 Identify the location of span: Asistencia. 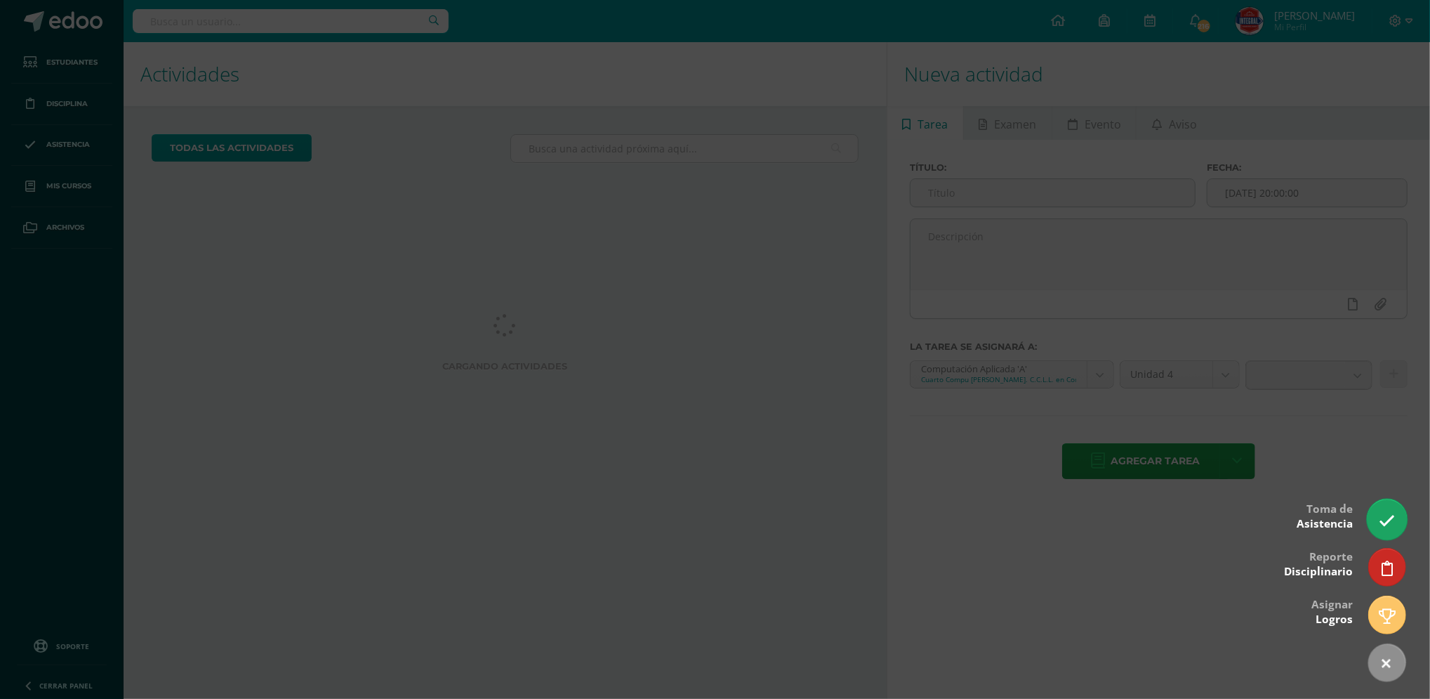
(1325, 523).